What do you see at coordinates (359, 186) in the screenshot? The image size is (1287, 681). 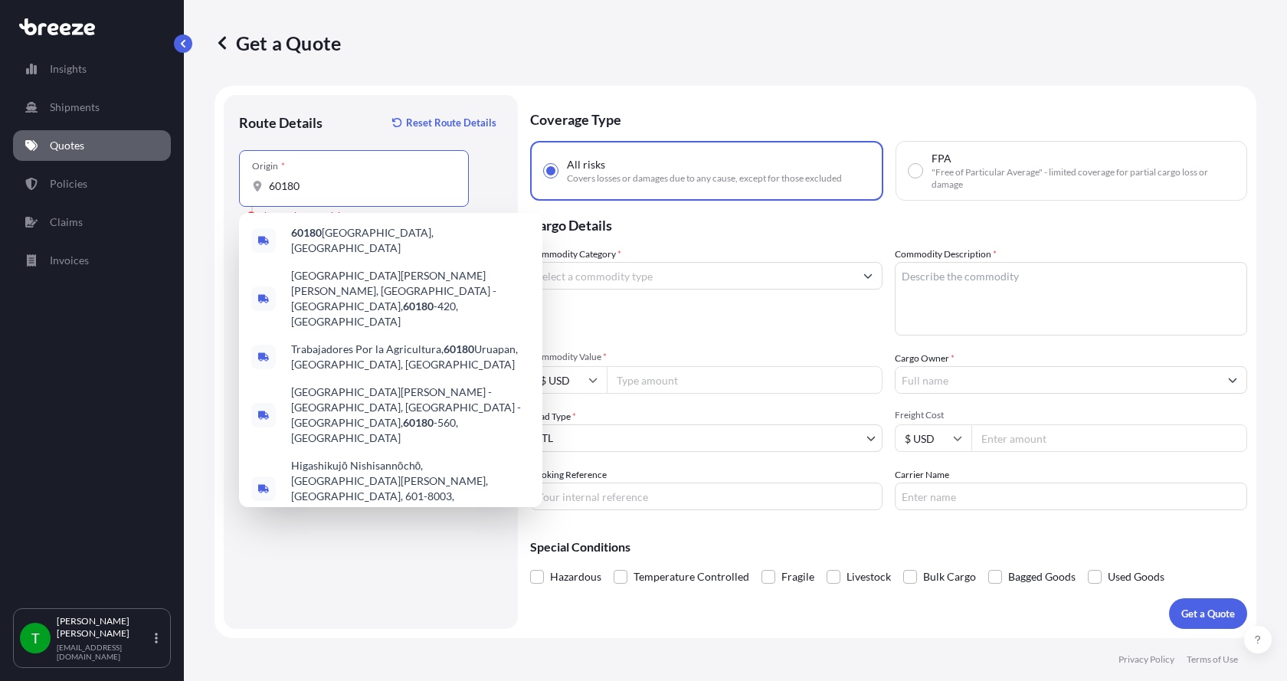 I see `input: Origin` at bounding box center [359, 186].